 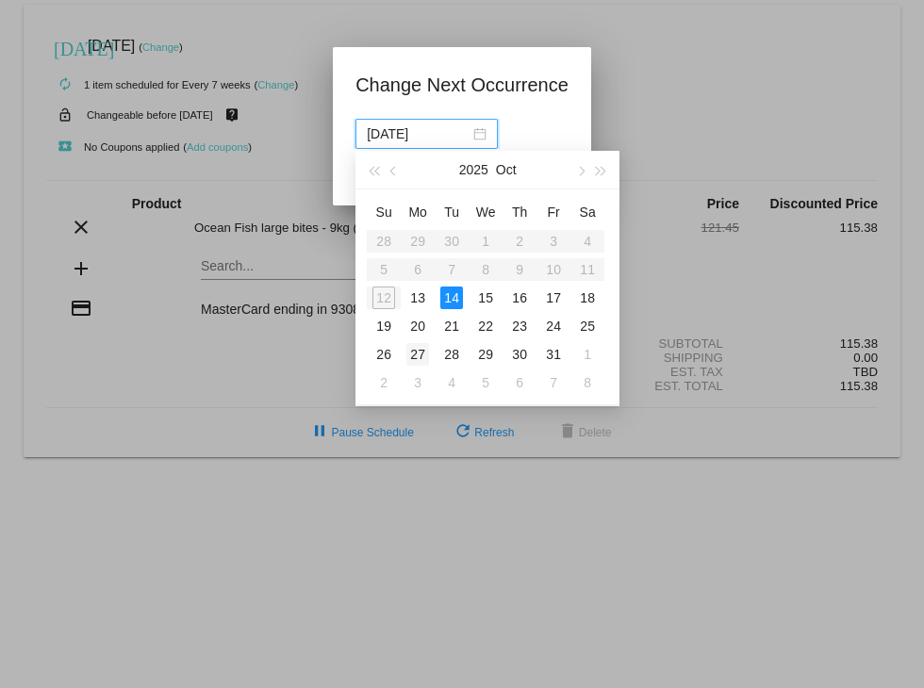 What do you see at coordinates (553, 298) in the screenshot?
I see `td: 10/17/2025` at bounding box center [553, 298].